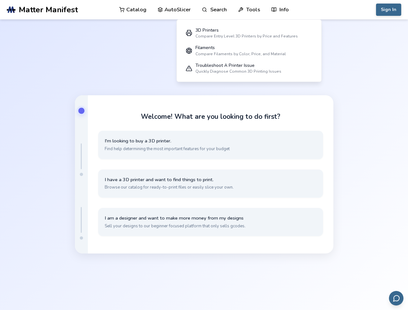 The width and height of the screenshot is (408, 310). I want to click on div: Compare Entry Level 3D Printers by Price and Features, so click(247, 36).